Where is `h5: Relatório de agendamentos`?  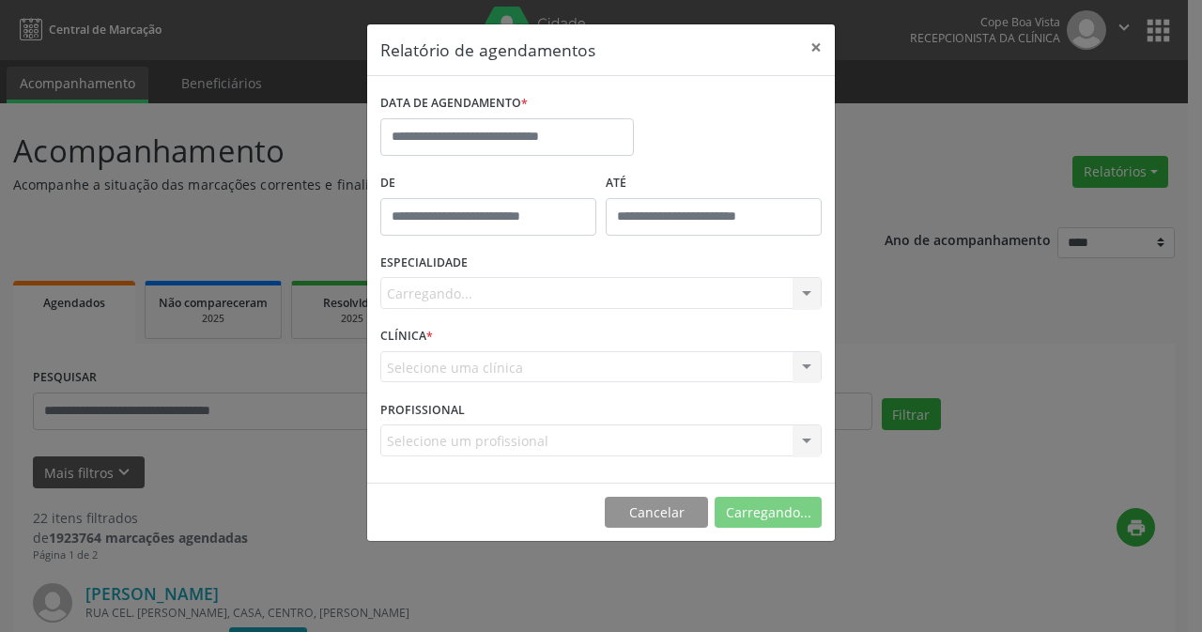
h5: Relatório de agendamentos is located at coordinates (487, 50).